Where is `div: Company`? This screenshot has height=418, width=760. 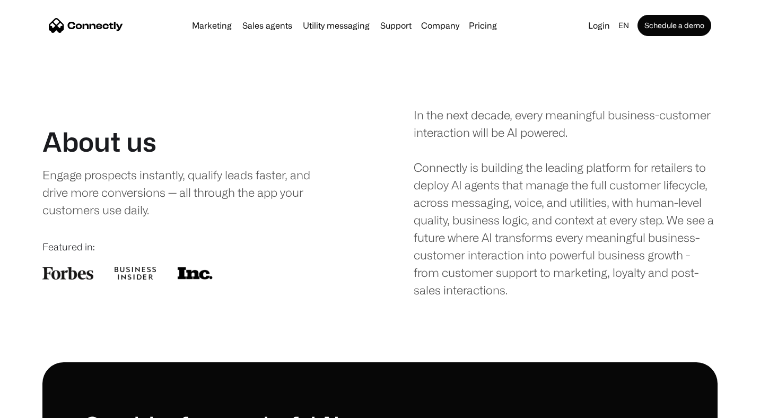
div: Company is located at coordinates (440, 25).